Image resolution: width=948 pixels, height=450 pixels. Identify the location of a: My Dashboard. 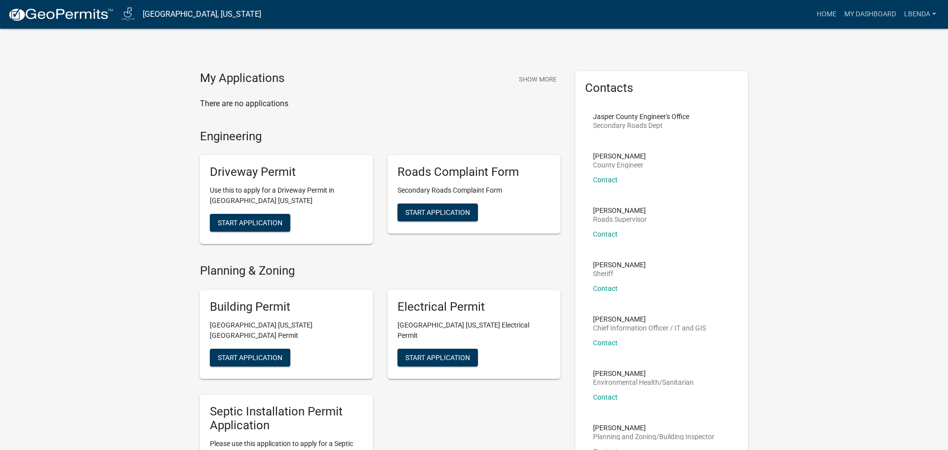
(870, 14).